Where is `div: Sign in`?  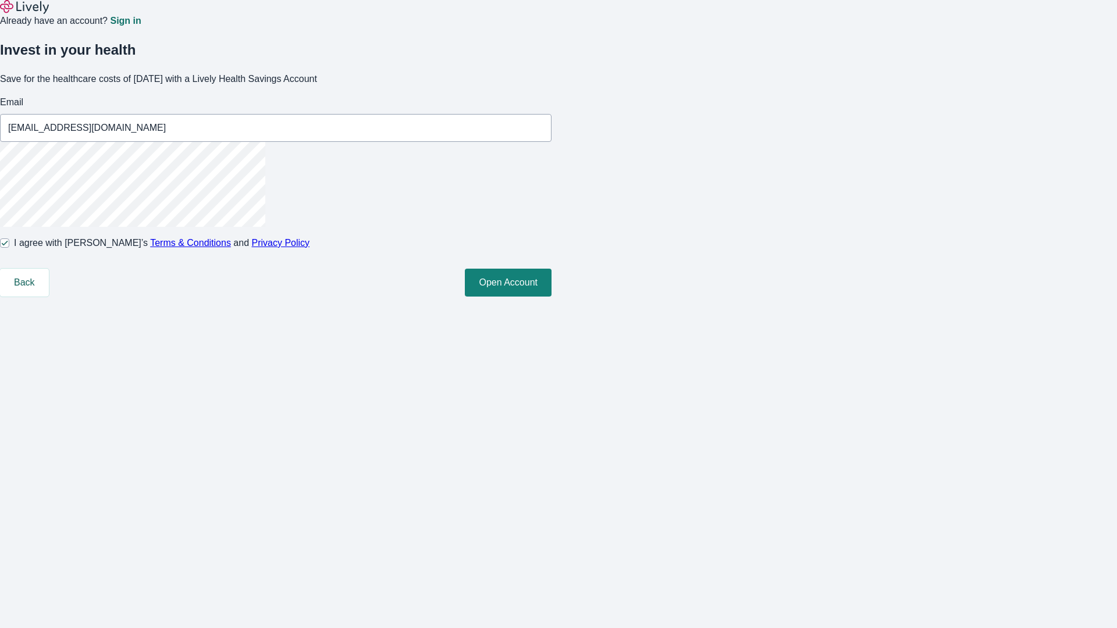
div: Sign in is located at coordinates (125, 21).